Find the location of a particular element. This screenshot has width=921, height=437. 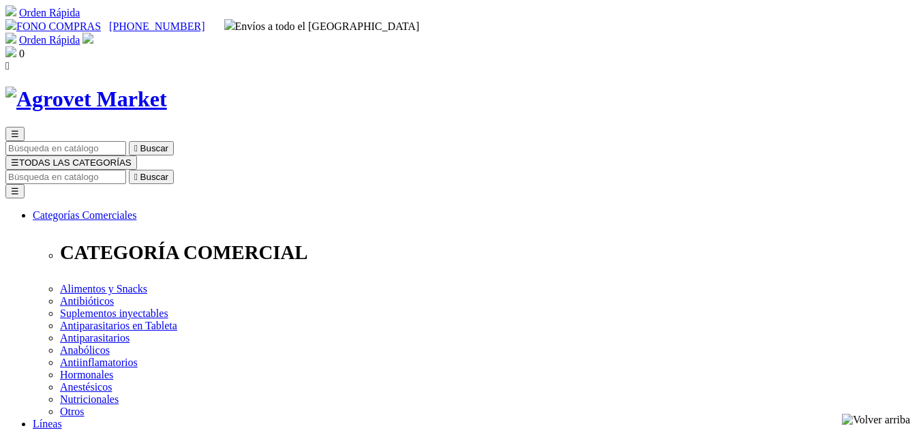

a: Nutricionales is located at coordinates (89, 399).